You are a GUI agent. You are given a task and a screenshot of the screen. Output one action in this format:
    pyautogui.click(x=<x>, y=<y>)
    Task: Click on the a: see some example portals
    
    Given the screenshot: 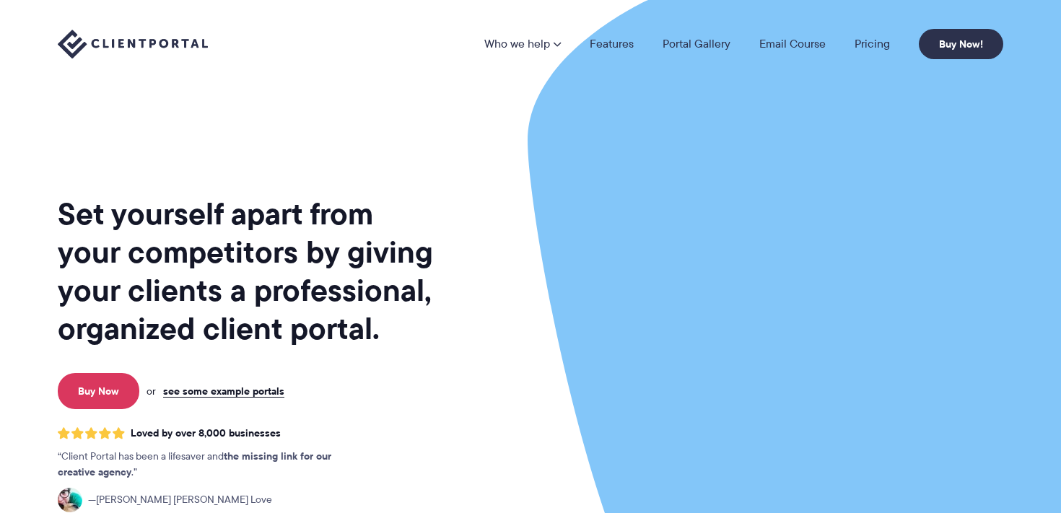 What is the action you would take?
    pyautogui.click(x=224, y=391)
    